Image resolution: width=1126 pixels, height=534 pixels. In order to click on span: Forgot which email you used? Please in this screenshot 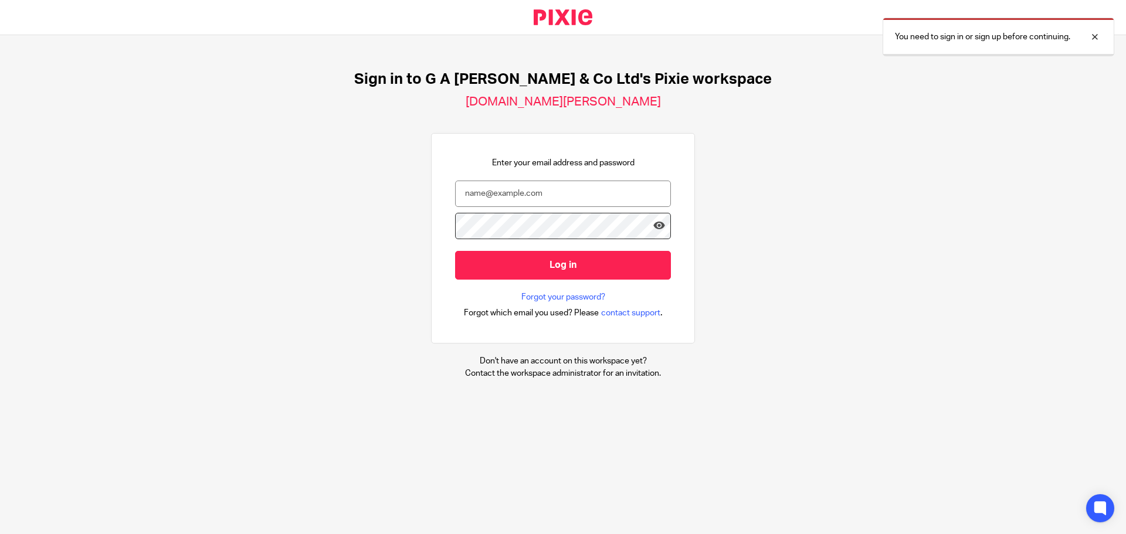, I will do `click(532, 313)`.